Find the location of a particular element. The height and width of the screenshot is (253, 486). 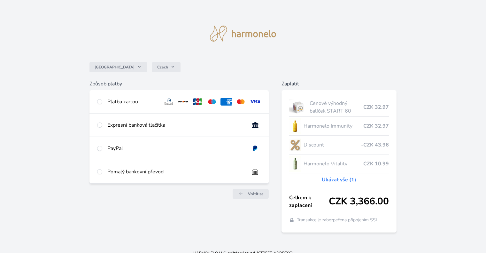

img: amex.svg is located at coordinates (226, 102).